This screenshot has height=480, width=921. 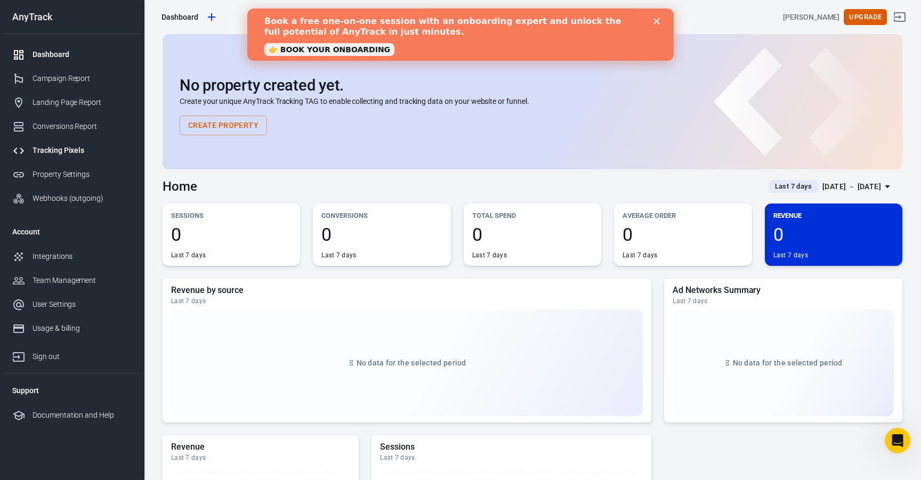 What do you see at coordinates (532, 101) in the screenshot?
I see `p: Create your unique AnyTrack Tracking TAG to enable collecting and tracking data on your website o...` at bounding box center [532, 101].